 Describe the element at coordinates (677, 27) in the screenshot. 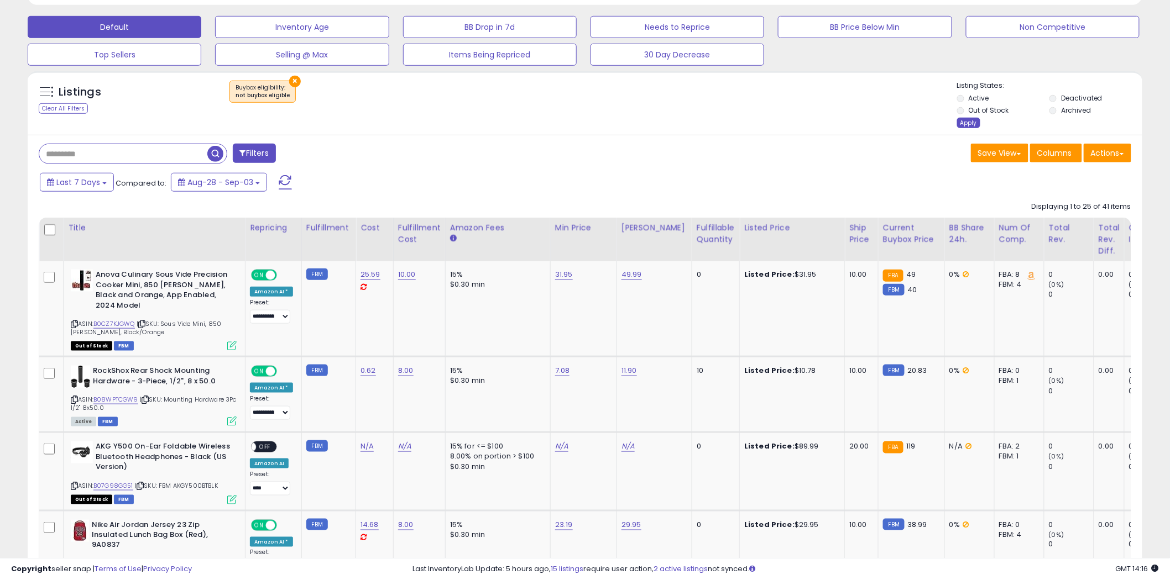

I see `button: Needs to Reprice` at that location.